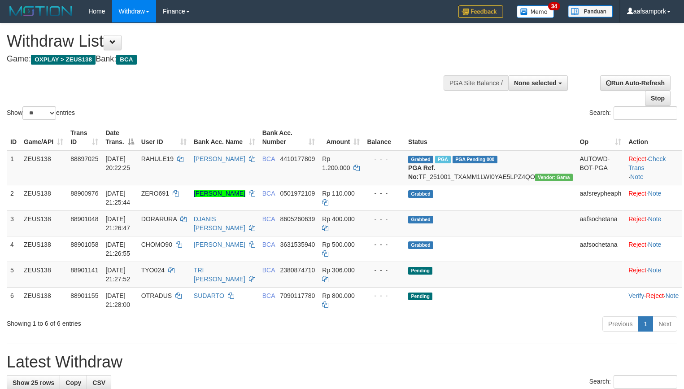 The width and height of the screenshot is (684, 389). I want to click on span: Copy 8605260639 to clipboard, so click(297, 219).